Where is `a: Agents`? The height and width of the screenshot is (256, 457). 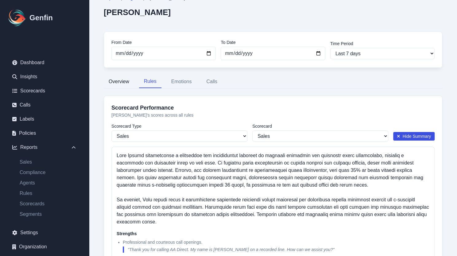
a: Agents is located at coordinates (48, 183).